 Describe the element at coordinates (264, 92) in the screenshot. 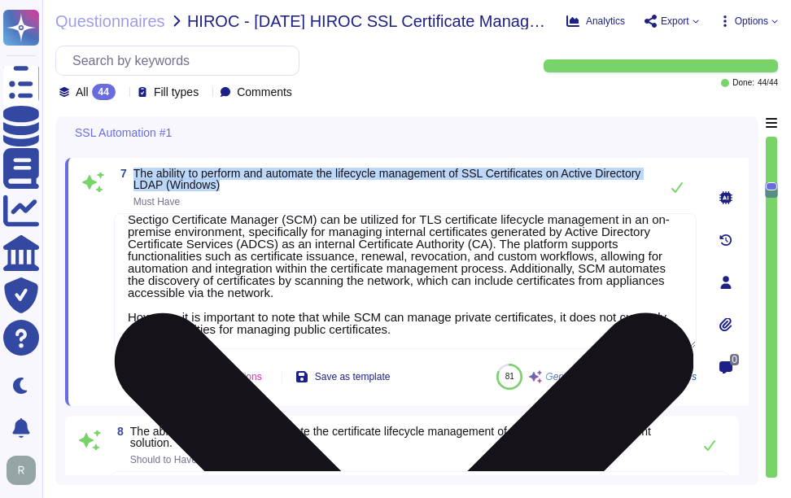

I see `span: Comments` at that location.